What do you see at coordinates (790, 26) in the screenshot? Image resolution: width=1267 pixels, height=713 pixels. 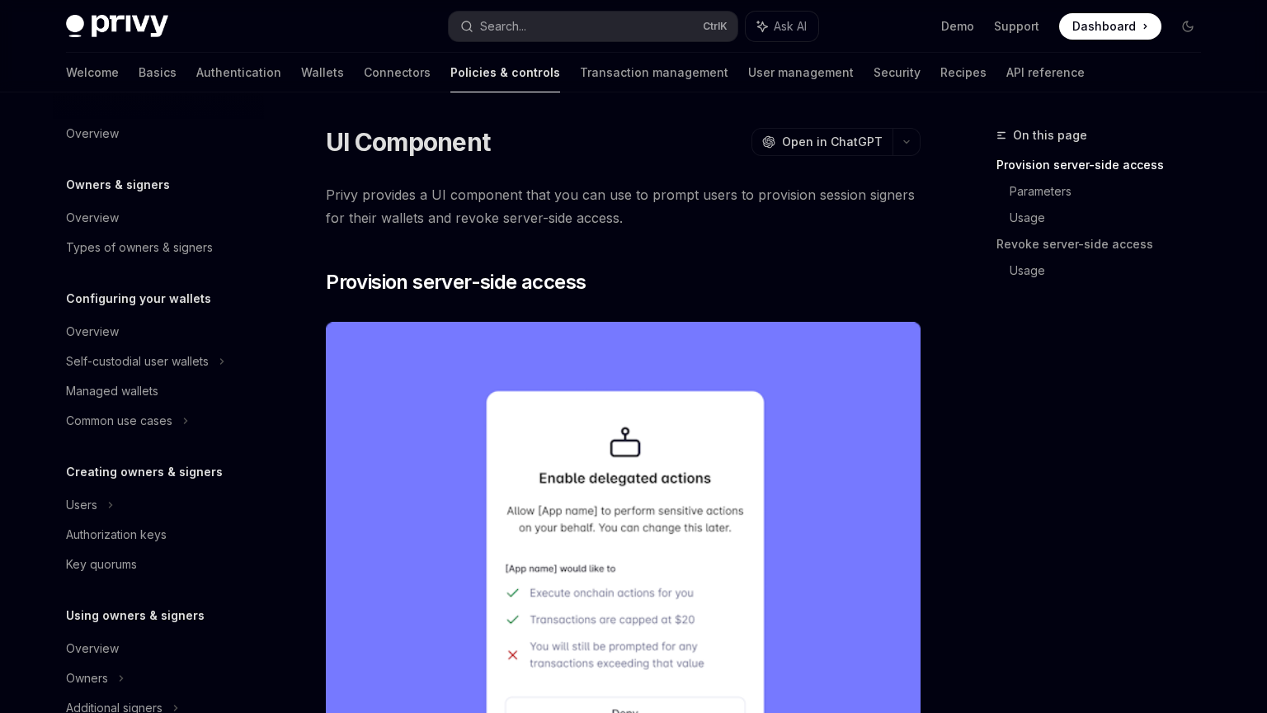 I see `span: Ask AI` at bounding box center [790, 26].